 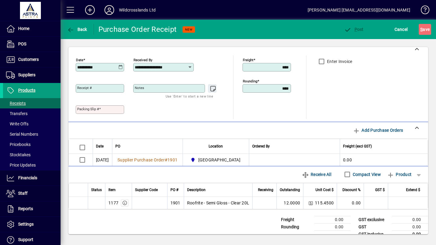 I want to click on td: Freight, so click(x=296, y=219).